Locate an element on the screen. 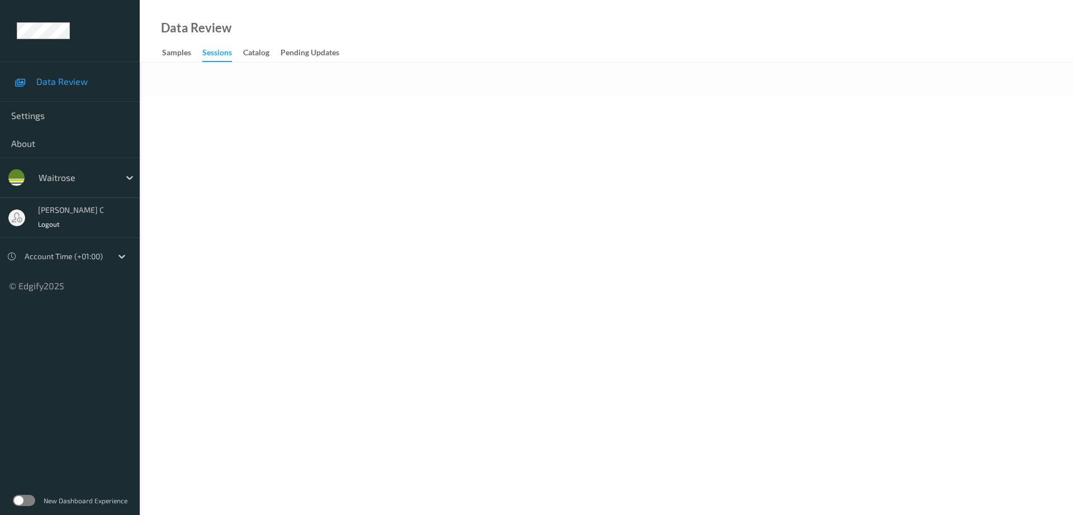 The height and width of the screenshot is (515, 1073). div: Pending Updates is located at coordinates (310, 54).